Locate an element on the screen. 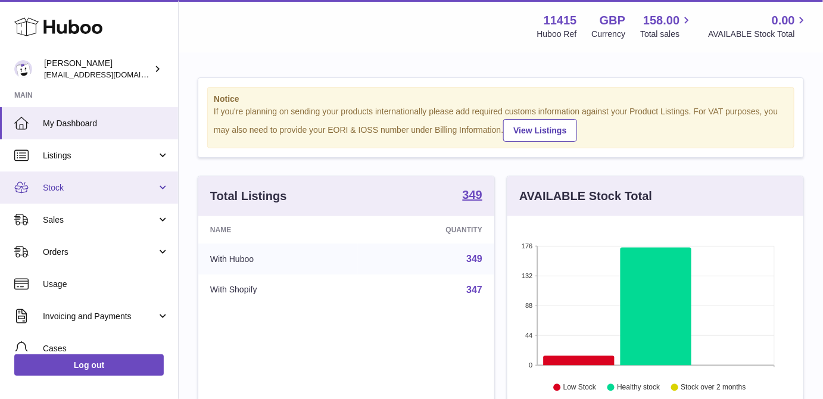 The width and height of the screenshot is (823, 399). text: 88 is located at coordinates (529, 305).